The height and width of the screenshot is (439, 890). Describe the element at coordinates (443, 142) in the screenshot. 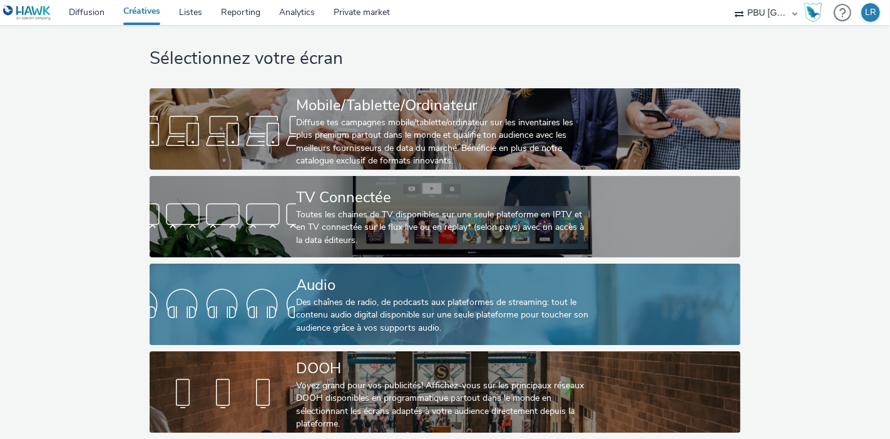

I see `div: Diffuse tes campagnes mobile/tablette/ordinateur sur les inventaires les plus premium partout dan...` at that location.